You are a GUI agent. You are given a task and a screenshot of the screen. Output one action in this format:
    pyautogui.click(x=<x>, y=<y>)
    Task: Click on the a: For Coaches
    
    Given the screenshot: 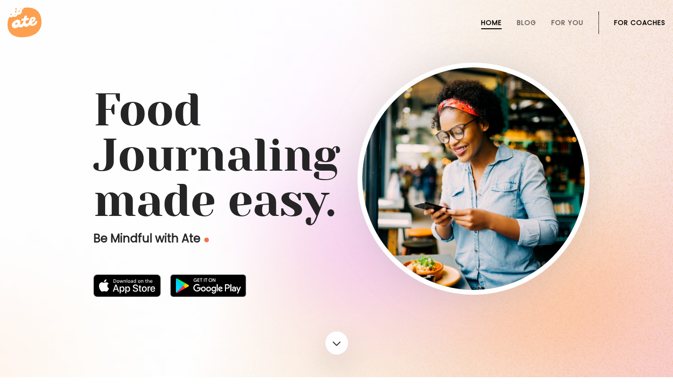 What is the action you would take?
    pyautogui.click(x=640, y=23)
    